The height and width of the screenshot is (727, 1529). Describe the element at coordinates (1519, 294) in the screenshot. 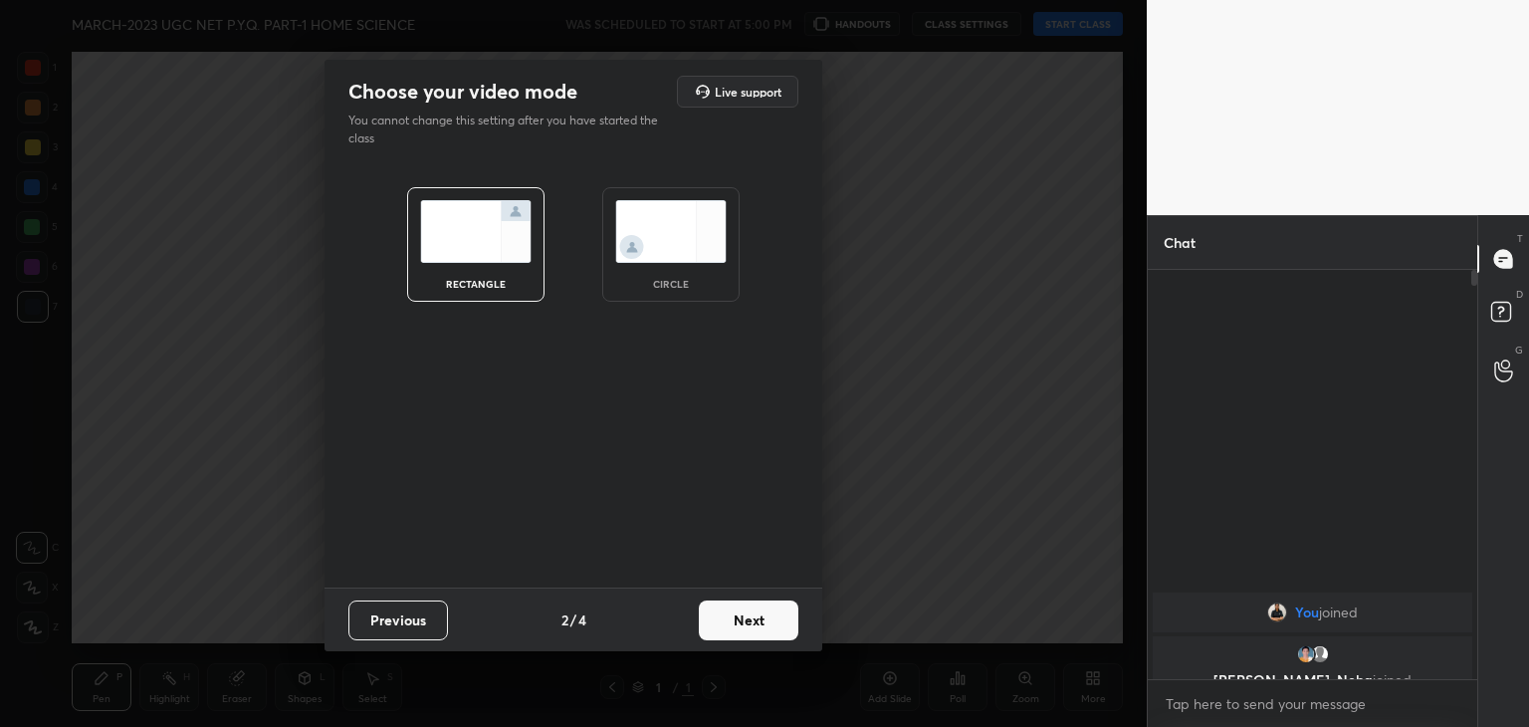

I see `p: D` at that location.